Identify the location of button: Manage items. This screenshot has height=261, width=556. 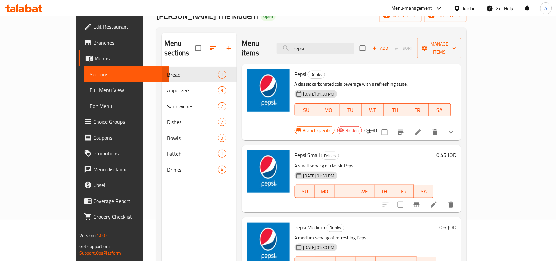
(439, 48).